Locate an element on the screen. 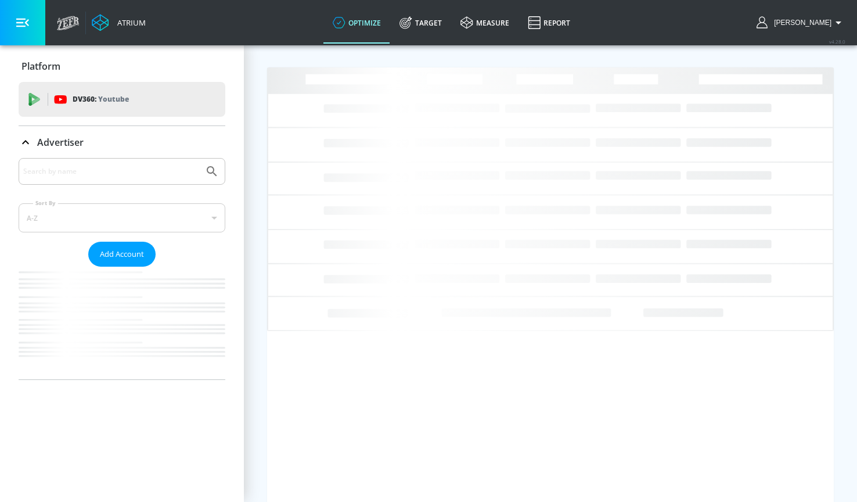  p: Platform is located at coordinates (41, 66).